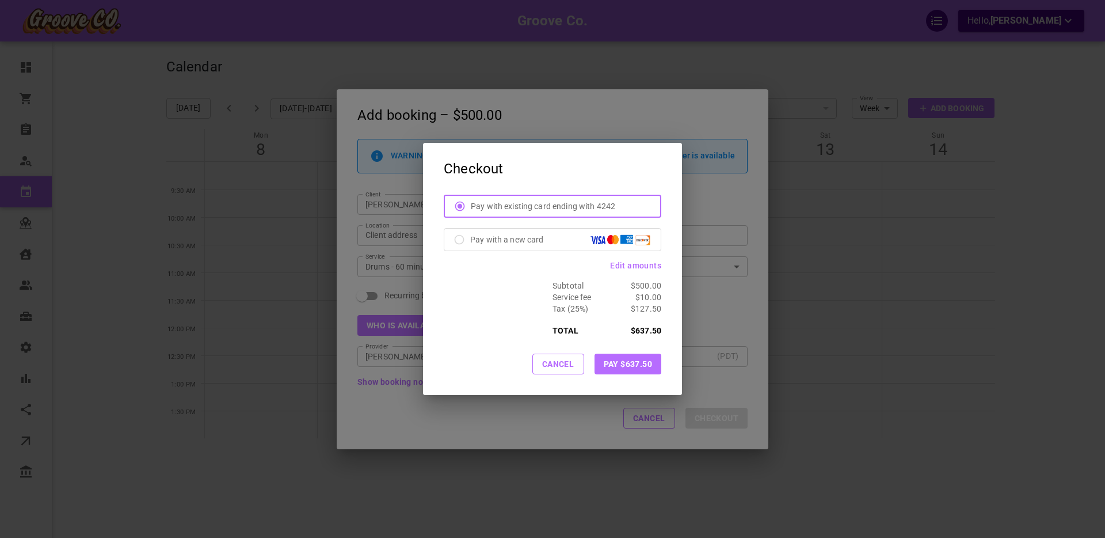  I want to click on button: Cancel, so click(558, 364).